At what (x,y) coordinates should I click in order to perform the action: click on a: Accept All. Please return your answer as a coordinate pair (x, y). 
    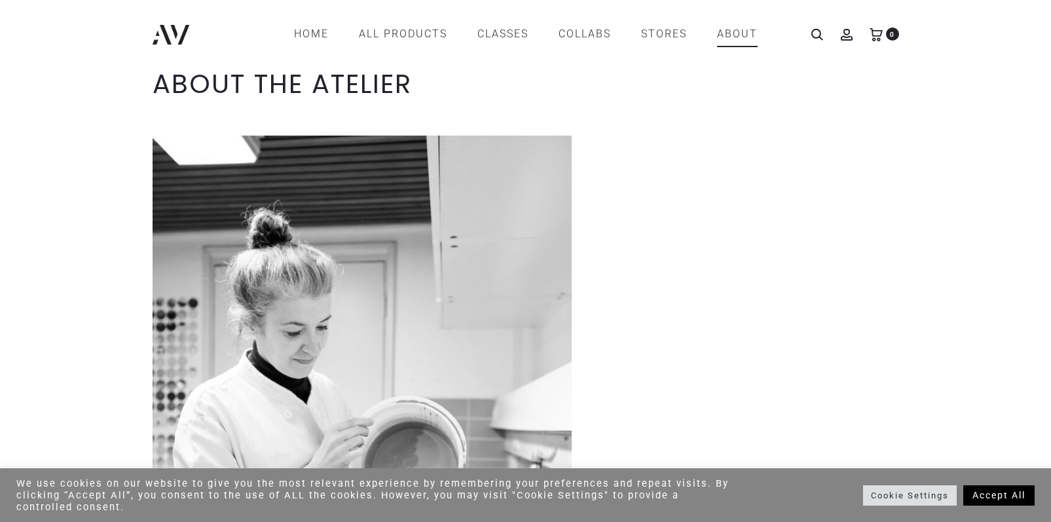
    Looking at the image, I should click on (999, 495).